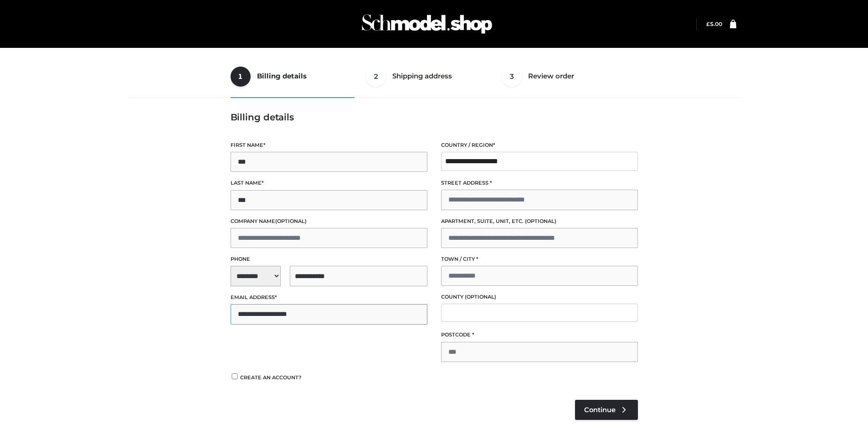 The height and width of the screenshot is (429, 868). Describe the element at coordinates (329, 259) in the screenshot. I see `label: Phone` at that location.